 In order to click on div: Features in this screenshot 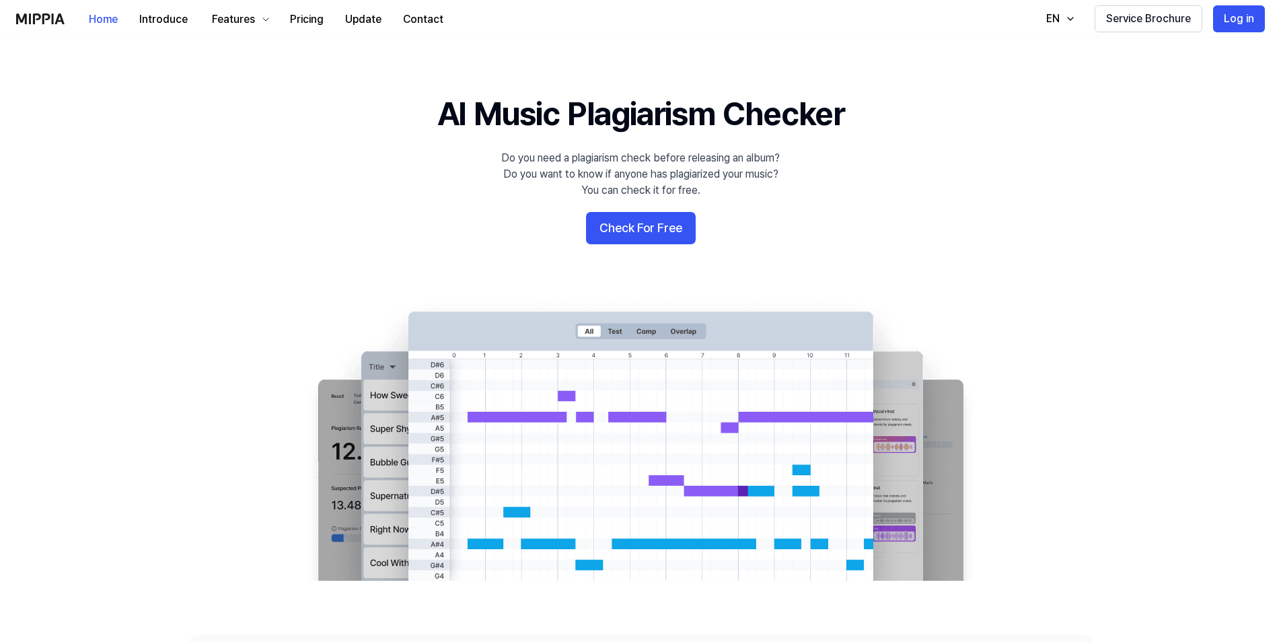, I will do `click(233, 20)`.